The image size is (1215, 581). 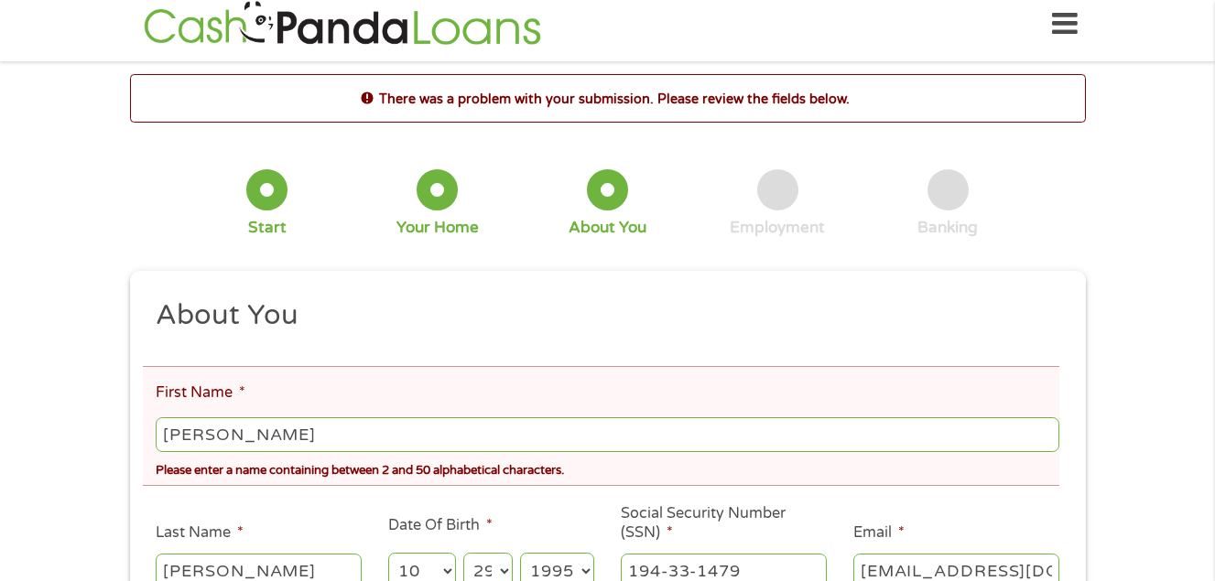 What do you see at coordinates (600, 316) in the screenshot?
I see `h2: About You` at bounding box center [600, 316].